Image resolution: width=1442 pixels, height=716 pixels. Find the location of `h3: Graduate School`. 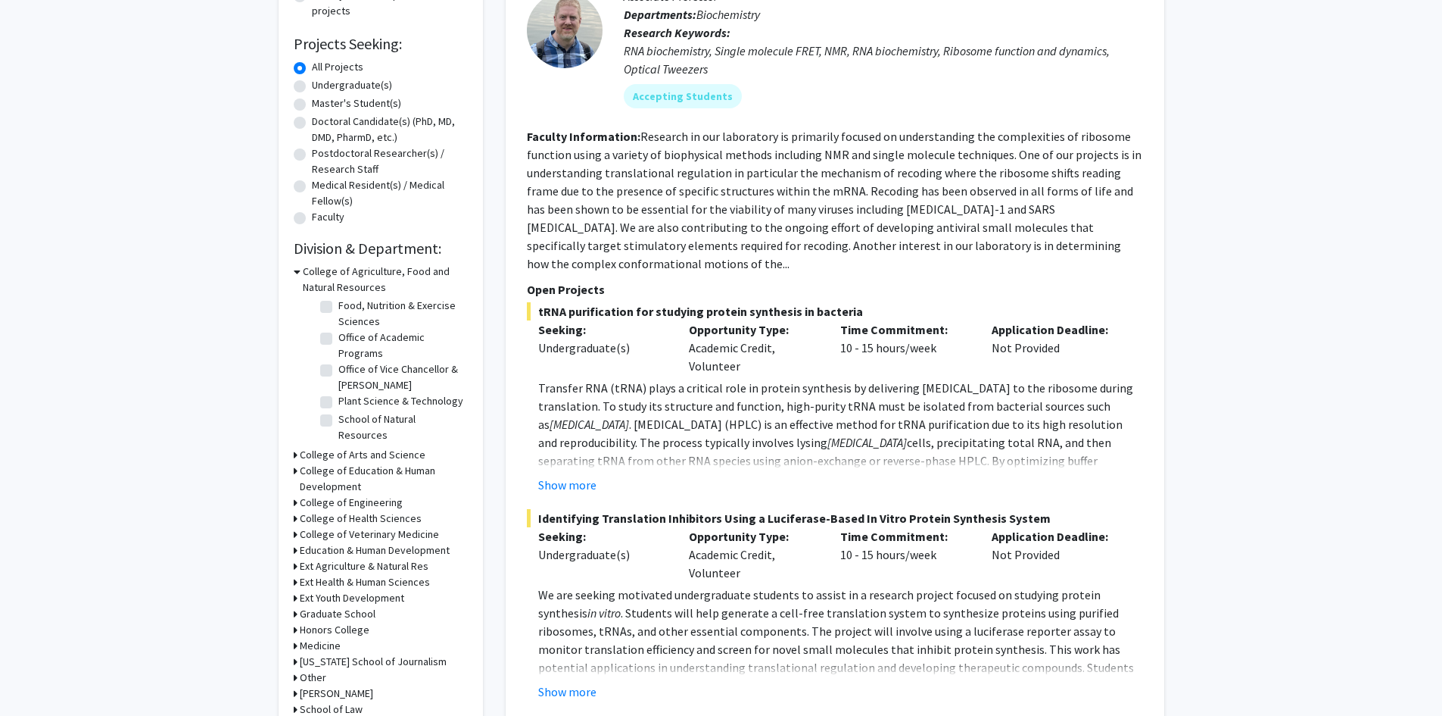

h3: Graduate School is located at coordinates (338, 613).